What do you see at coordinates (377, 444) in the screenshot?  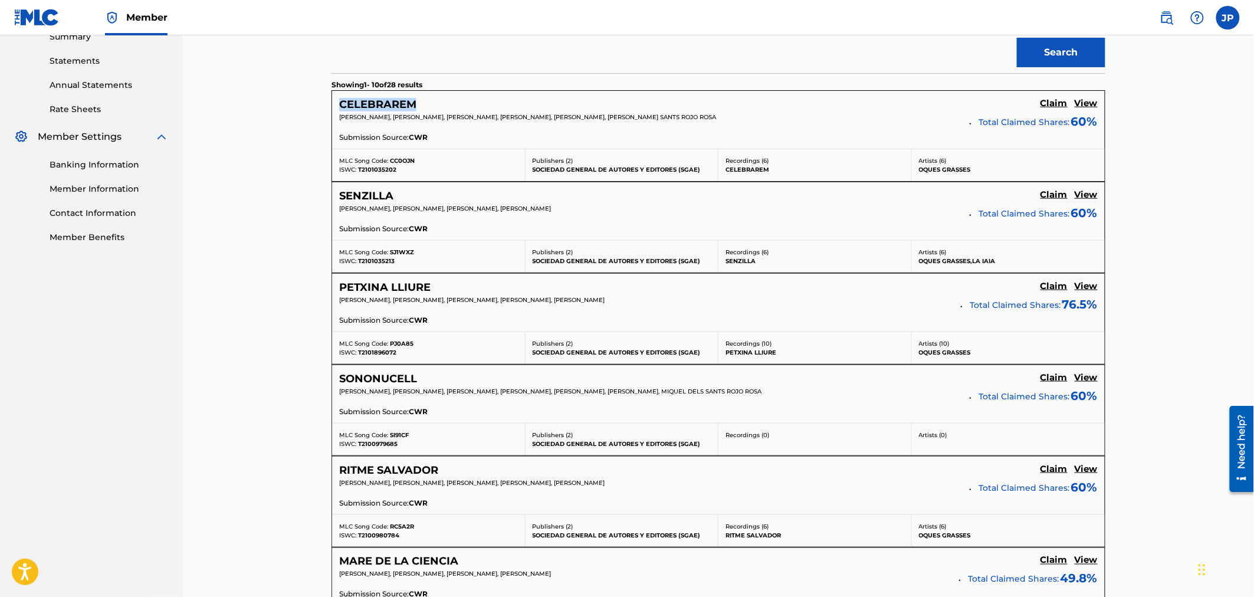 I see `span: T2100979685` at bounding box center [377, 444].